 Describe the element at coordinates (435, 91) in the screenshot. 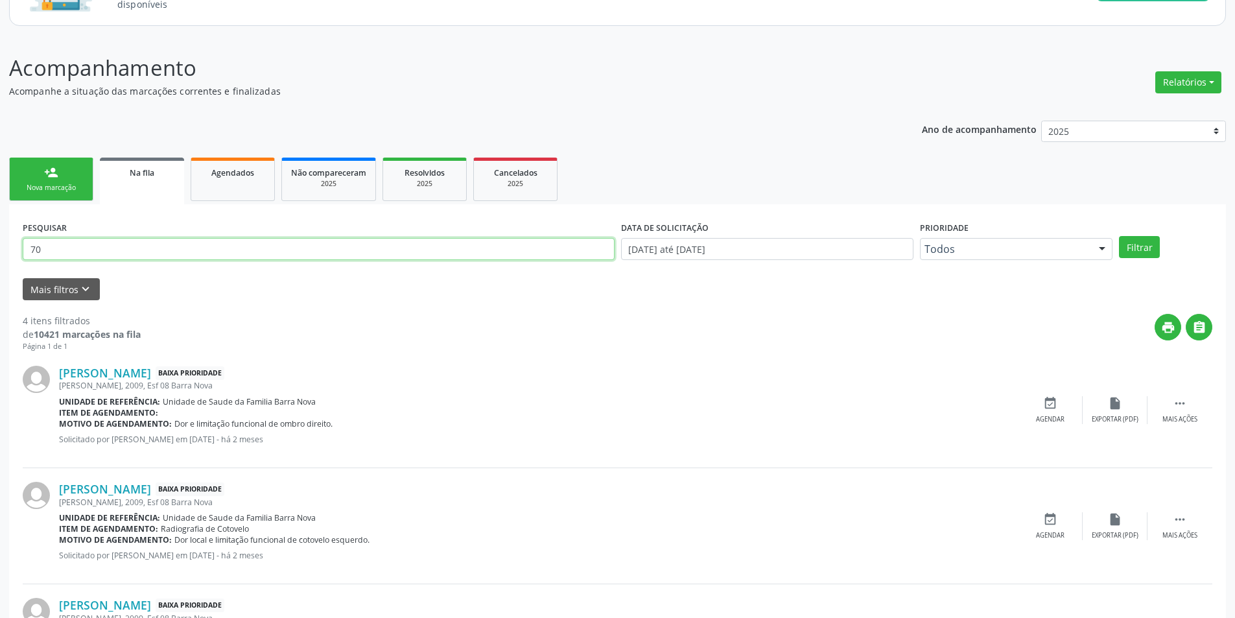

I see `p: Acompanhe a situação das marcações correntes e finalizadas` at that location.